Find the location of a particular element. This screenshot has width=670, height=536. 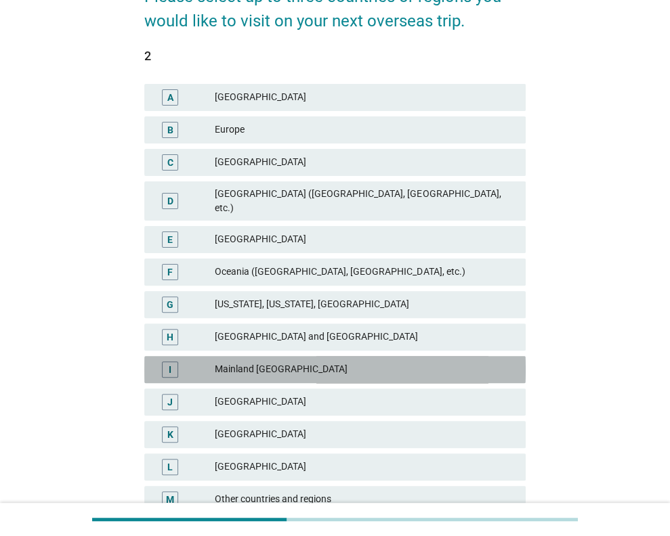

div: E is located at coordinates (170, 239).